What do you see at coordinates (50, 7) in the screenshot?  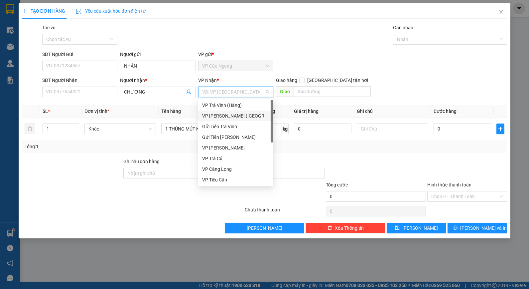 I see `strong: BIÊN NHẬN GỬI HÀNG` at bounding box center [50, 7].